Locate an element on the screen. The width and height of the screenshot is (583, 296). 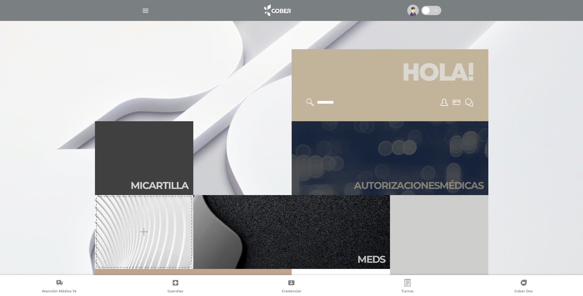
h2: Mi car tilla is located at coordinates (160, 185).